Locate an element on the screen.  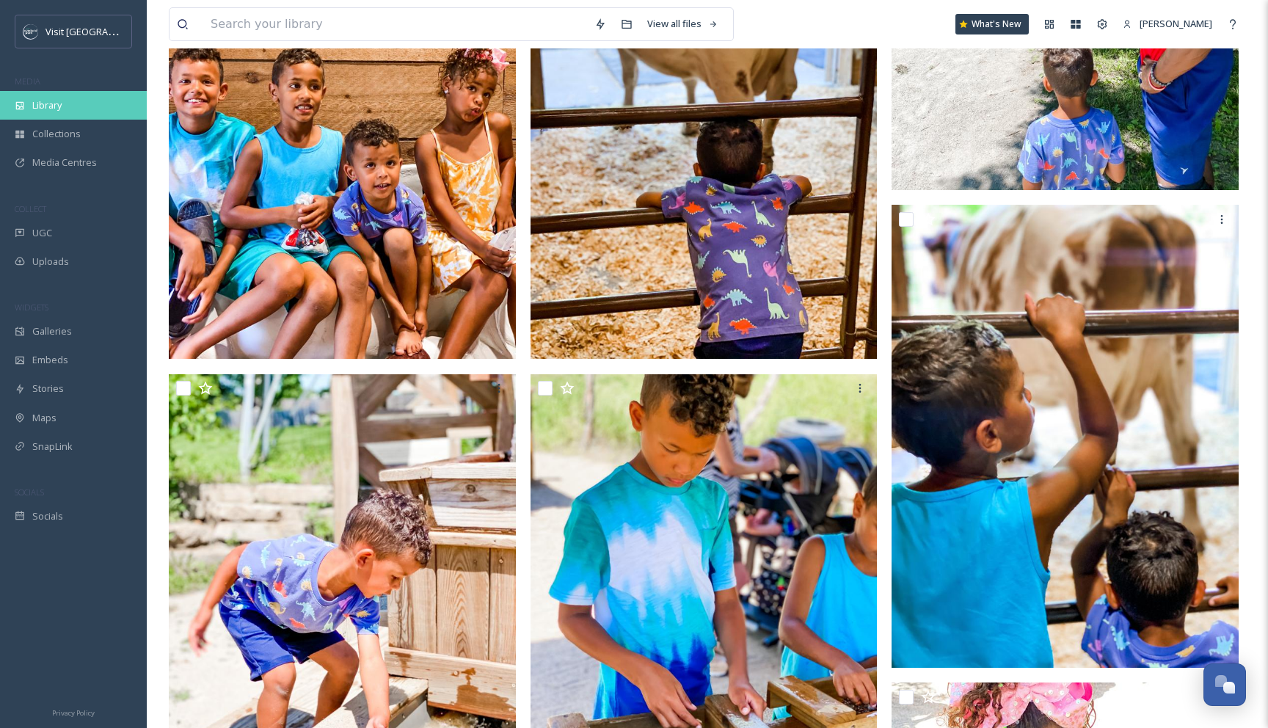
button: Open Chat is located at coordinates (1224, 684).